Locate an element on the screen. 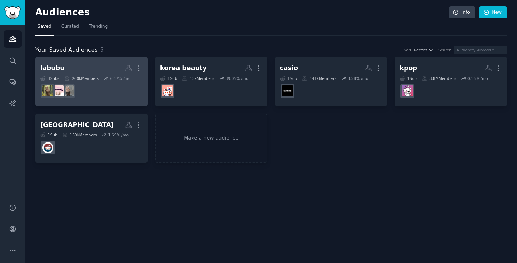  a: Make a new audience is located at coordinates (211, 138).